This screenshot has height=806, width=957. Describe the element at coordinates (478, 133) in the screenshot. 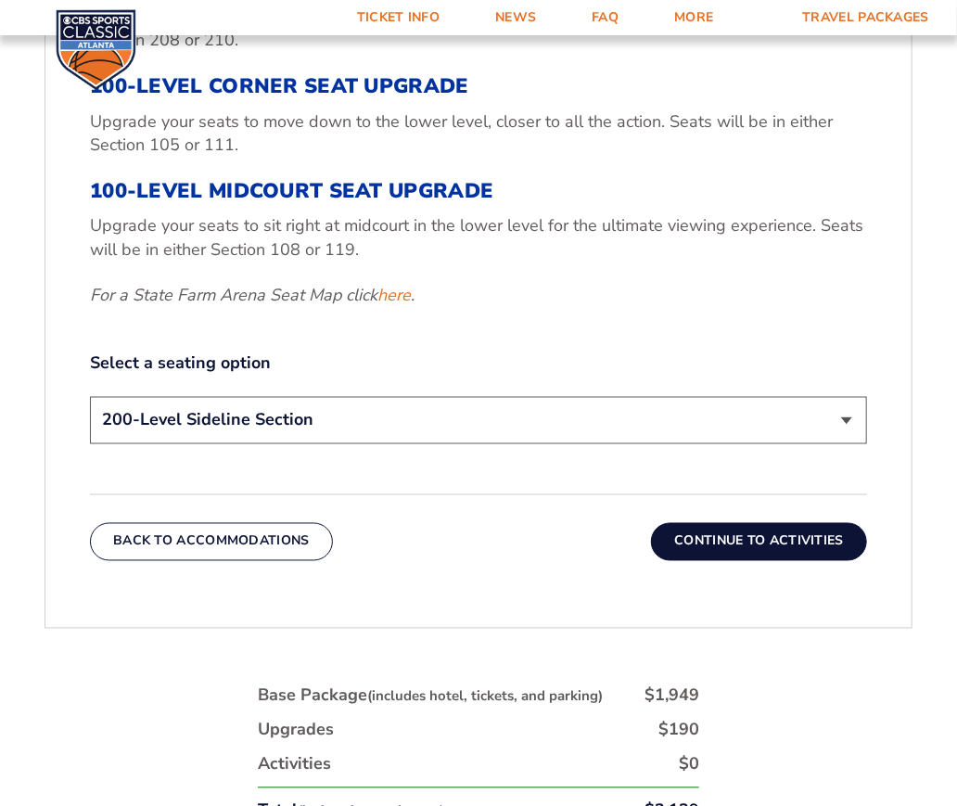

I see `p: Upgrade your seats to move down to the lower level, closer to all the action. Seats will be in ei...` at that location.